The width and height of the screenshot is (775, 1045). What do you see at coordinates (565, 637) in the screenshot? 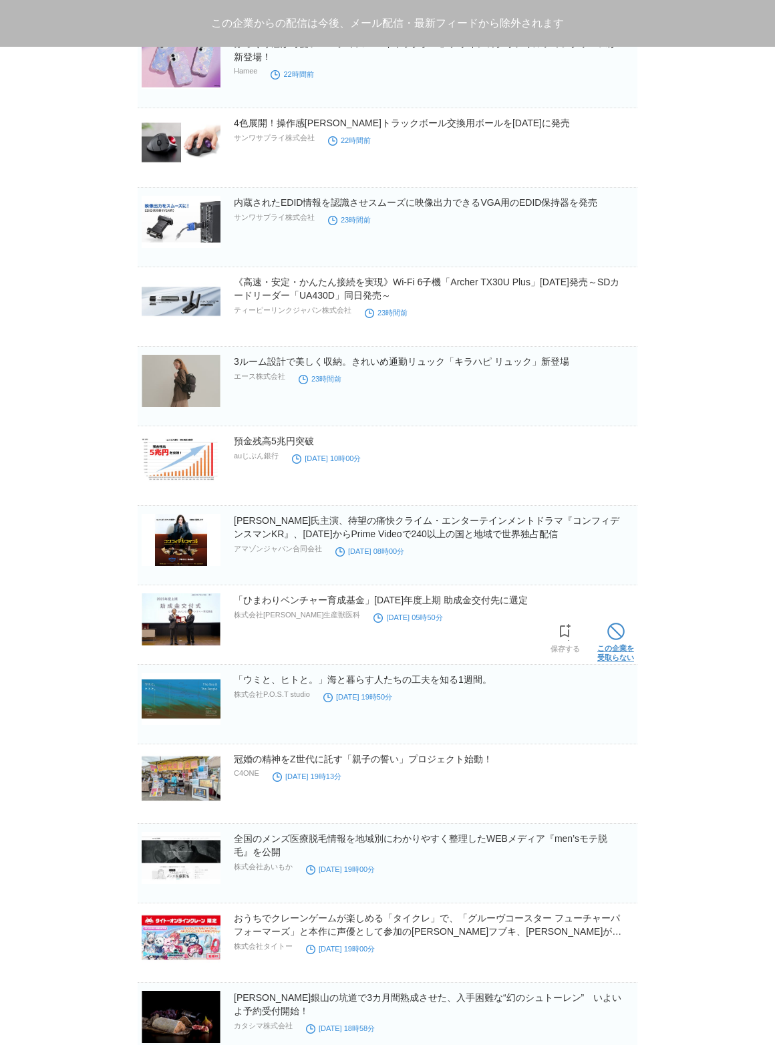
I see `a: 保存する` at bounding box center [565, 637].